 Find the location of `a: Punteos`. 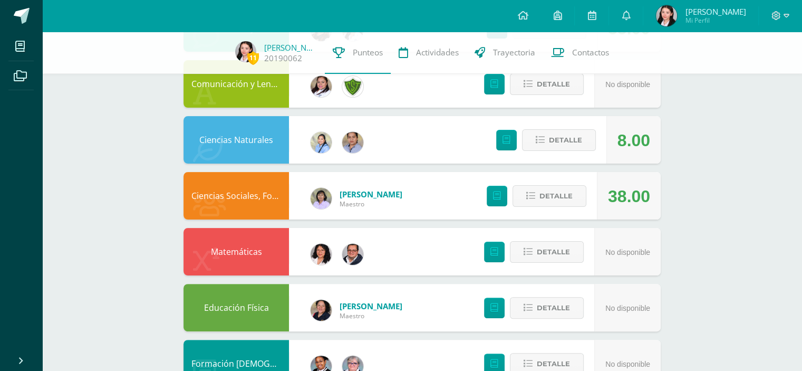

a: Punteos is located at coordinates (358, 53).